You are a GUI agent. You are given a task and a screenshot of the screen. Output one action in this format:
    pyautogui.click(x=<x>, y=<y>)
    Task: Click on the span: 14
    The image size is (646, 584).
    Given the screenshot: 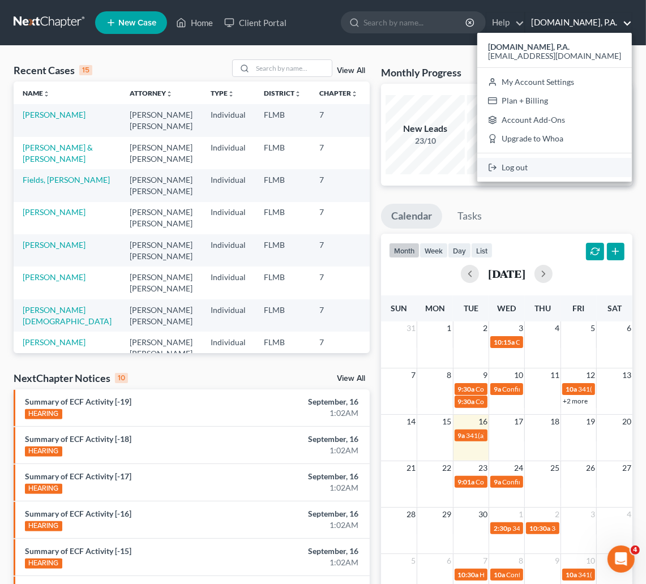 What is the action you would take?
    pyautogui.click(x=411, y=422)
    